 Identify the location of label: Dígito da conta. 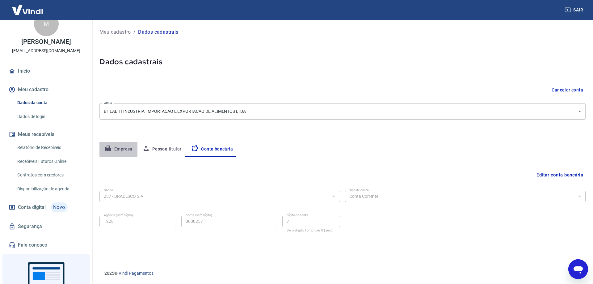
(298, 215).